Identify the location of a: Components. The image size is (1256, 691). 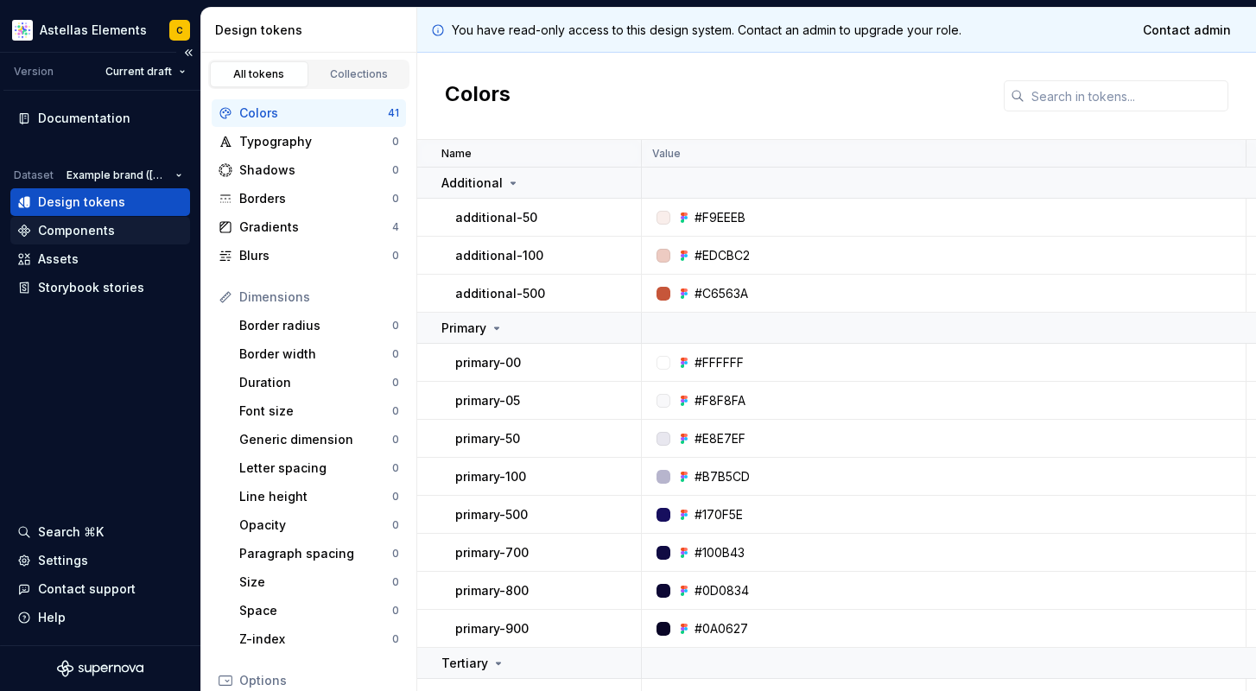
(100, 231).